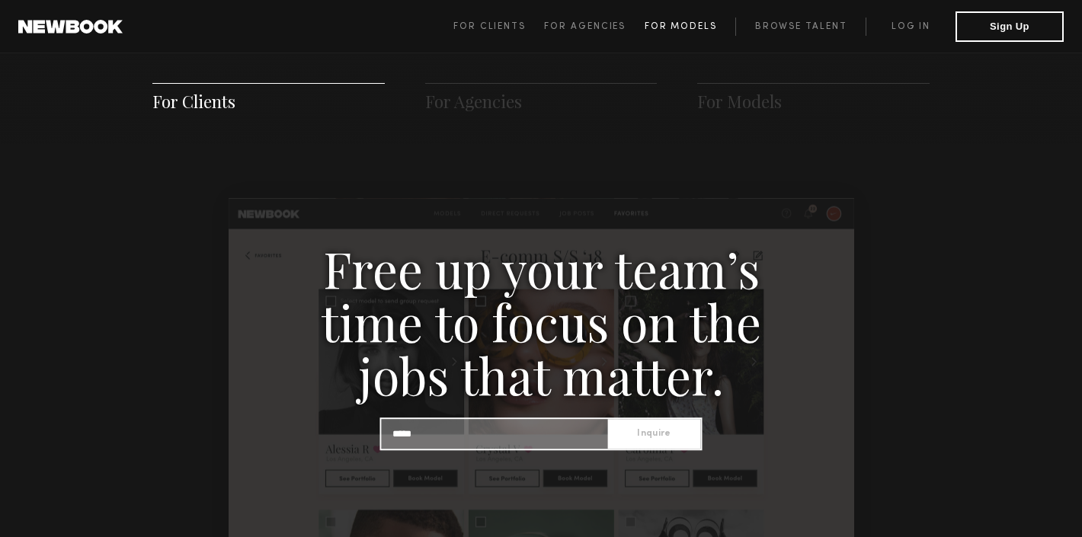  Describe the element at coordinates (800, 27) in the screenshot. I see `a: Browse Talent` at that location.